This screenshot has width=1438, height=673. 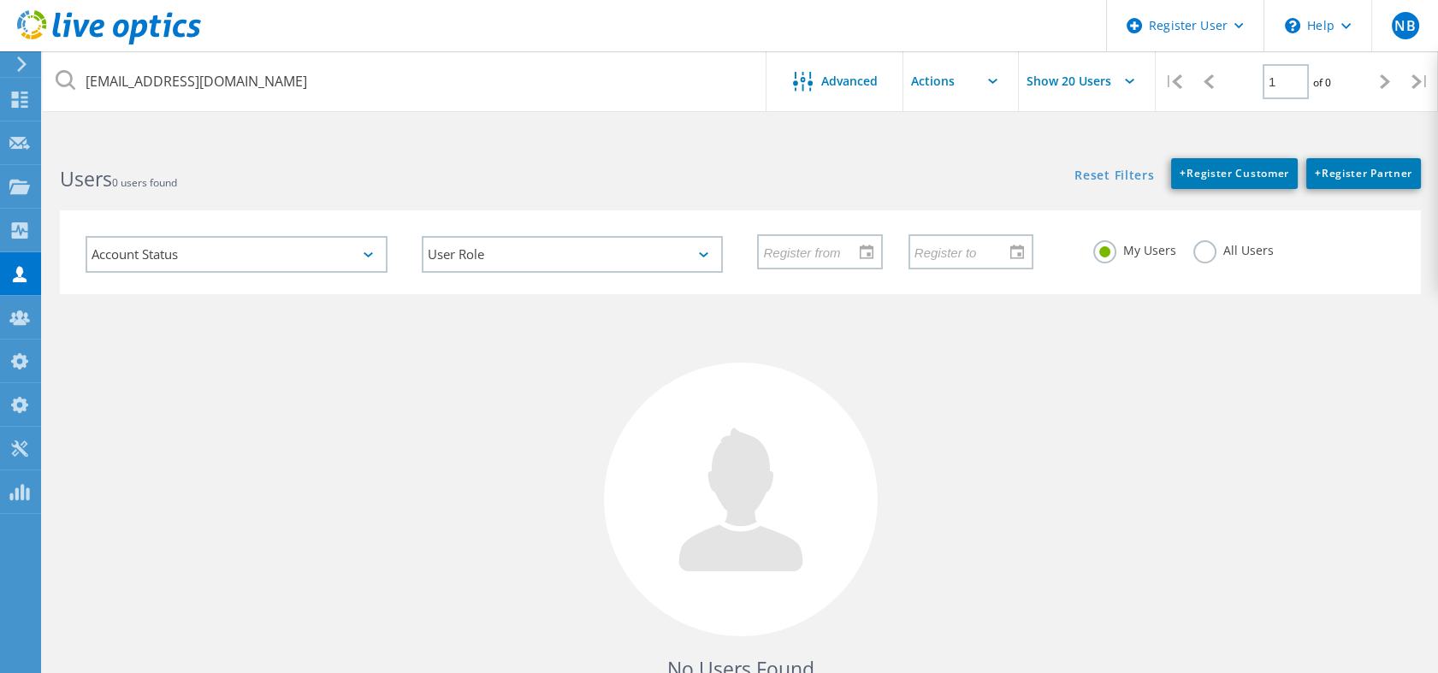 What do you see at coordinates (849, 81) in the screenshot?
I see `span: Advanced` at bounding box center [849, 81].